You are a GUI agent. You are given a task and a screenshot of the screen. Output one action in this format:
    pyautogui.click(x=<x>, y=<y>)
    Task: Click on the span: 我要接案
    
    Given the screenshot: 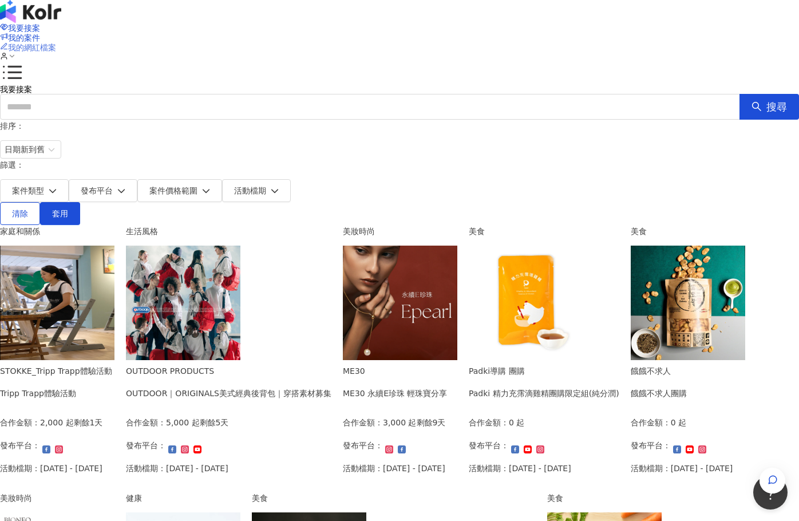 What is the action you would take?
    pyautogui.click(x=24, y=28)
    